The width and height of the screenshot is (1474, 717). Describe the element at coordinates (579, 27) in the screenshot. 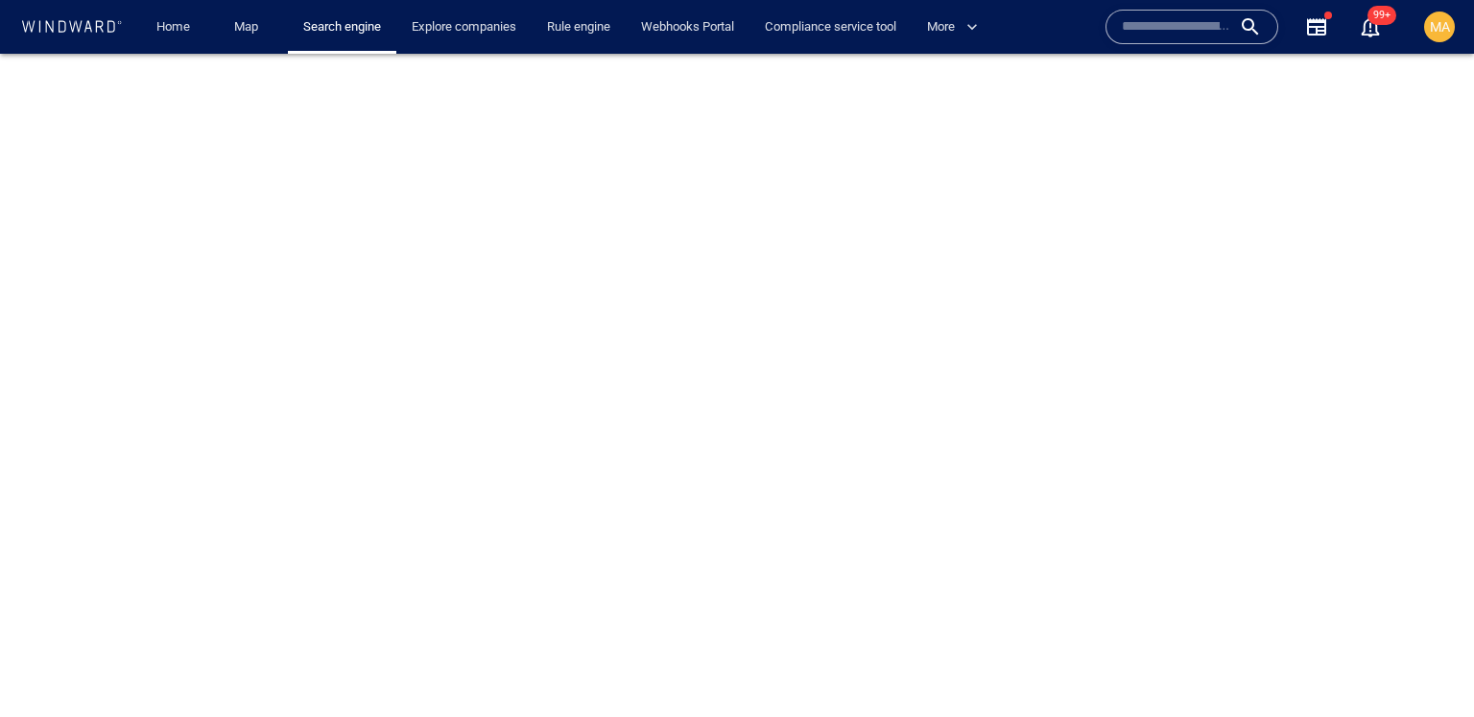

I see `a: Rule engine` at that location.